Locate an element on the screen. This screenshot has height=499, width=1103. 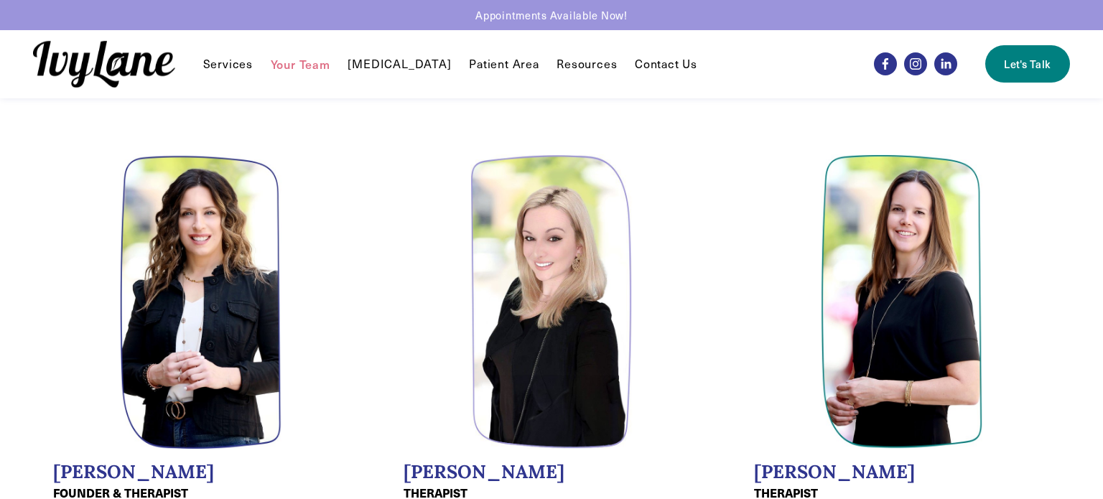
a: Instagram is located at coordinates (915, 64).